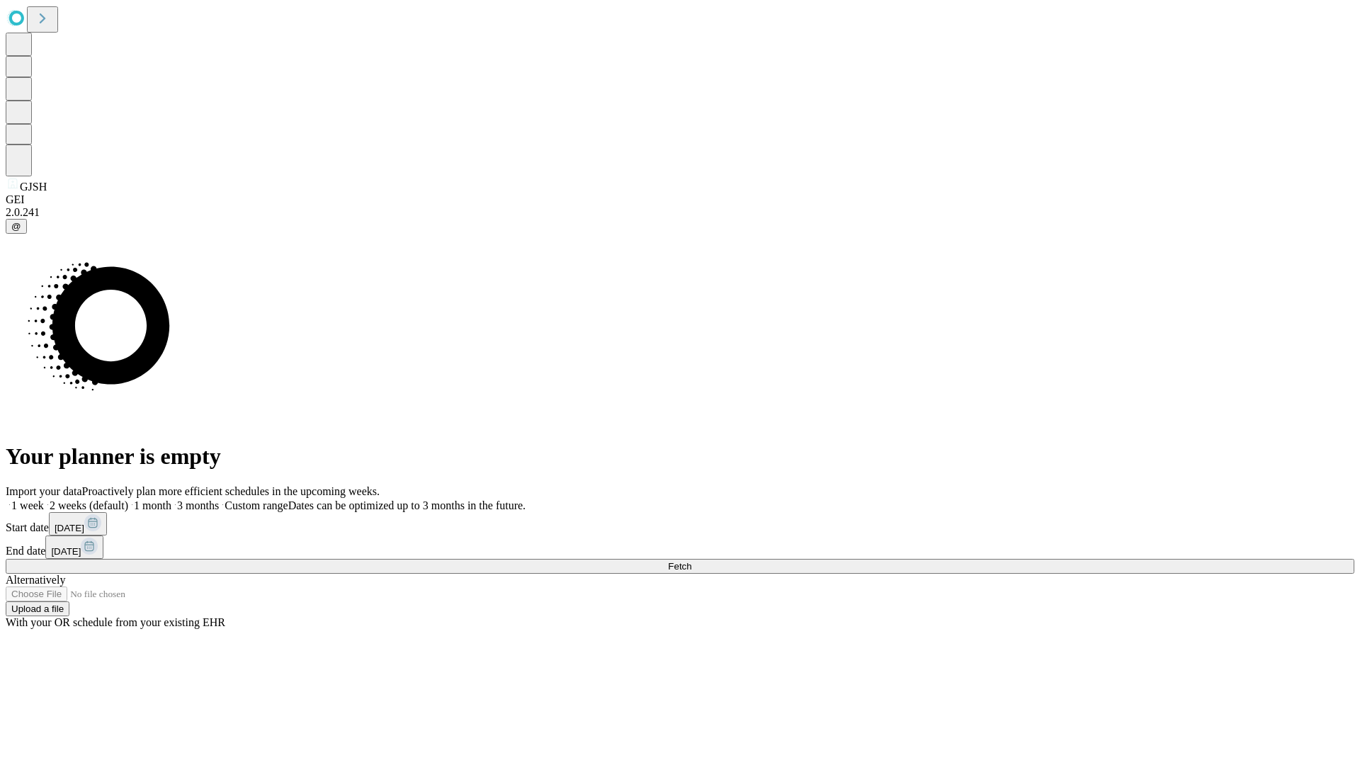  What do you see at coordinates (44, 491) in the screenshot?
I see `span: Import your data` at bounding box center [44, 491].